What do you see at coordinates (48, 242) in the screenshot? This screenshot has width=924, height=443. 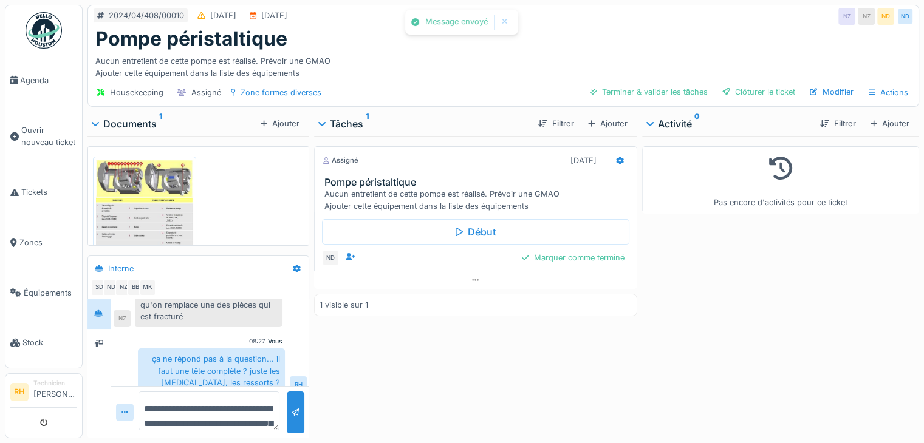 I see `span: Zones` at bounding box center [48, 242].